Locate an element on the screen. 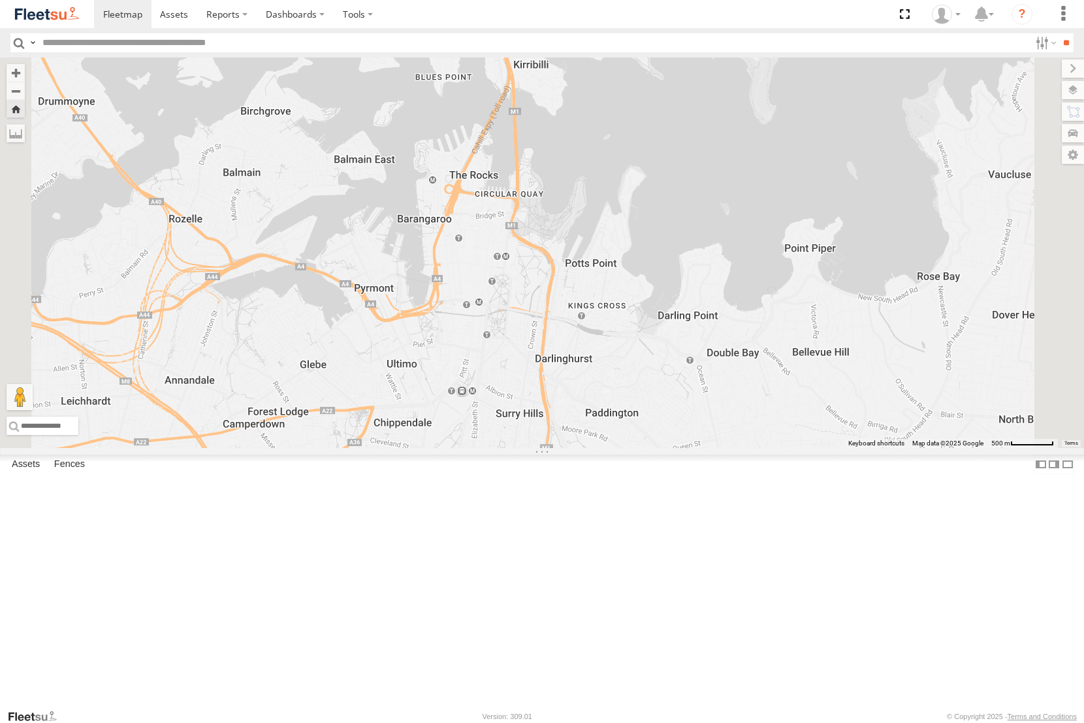 This screenshot has height=723, width=1084. label: Map Settings is located at coordinates (1073, 155).